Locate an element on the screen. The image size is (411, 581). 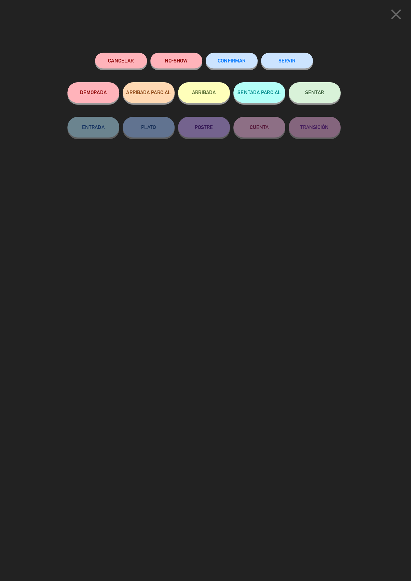
i: close is located at coordinates (395, 14).